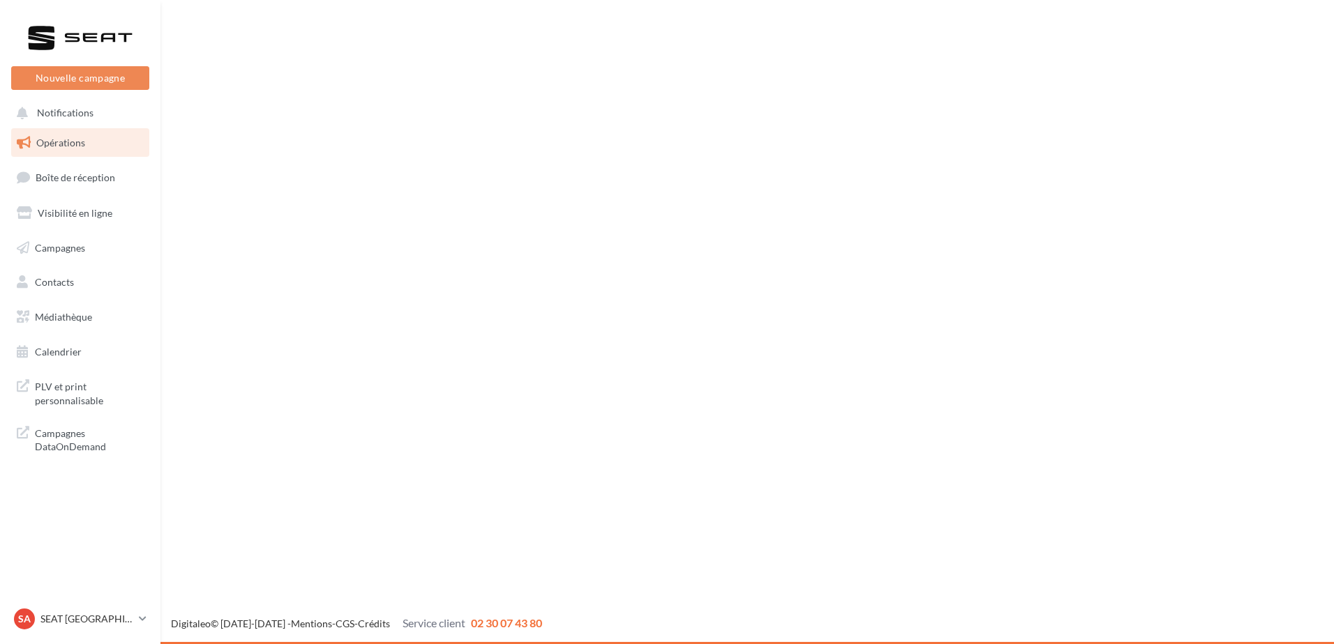 Image resolution: width=1334 pixels, height=644 pixels. Describe the element at coordinates (80, 78) in the screenshot. I see `button: Nouvelle campagne` at that location.